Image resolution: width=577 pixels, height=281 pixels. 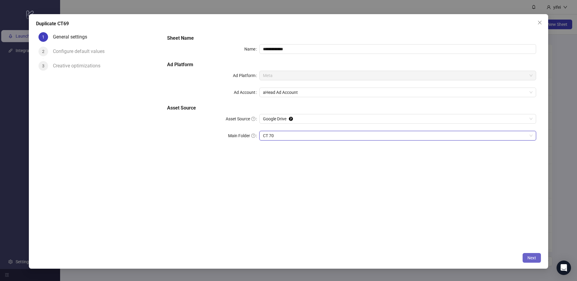 I want to click on span: aHead Ad Account, so click(x=398, y=92).